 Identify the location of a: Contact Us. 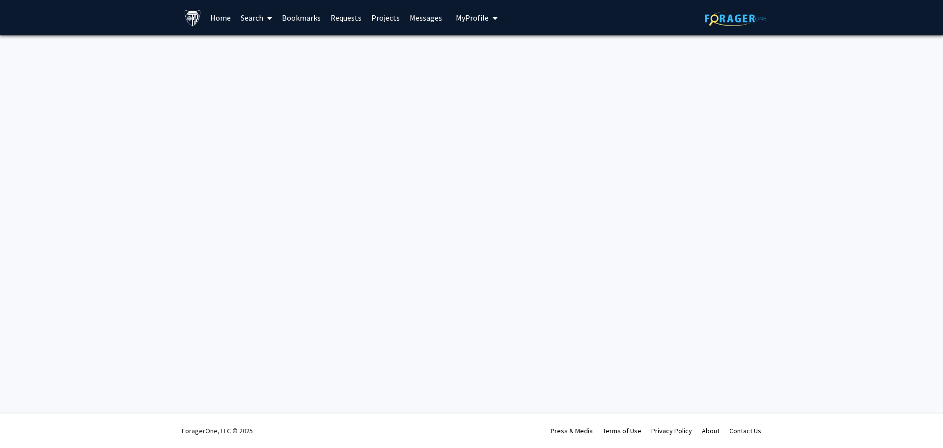
(745, 430).